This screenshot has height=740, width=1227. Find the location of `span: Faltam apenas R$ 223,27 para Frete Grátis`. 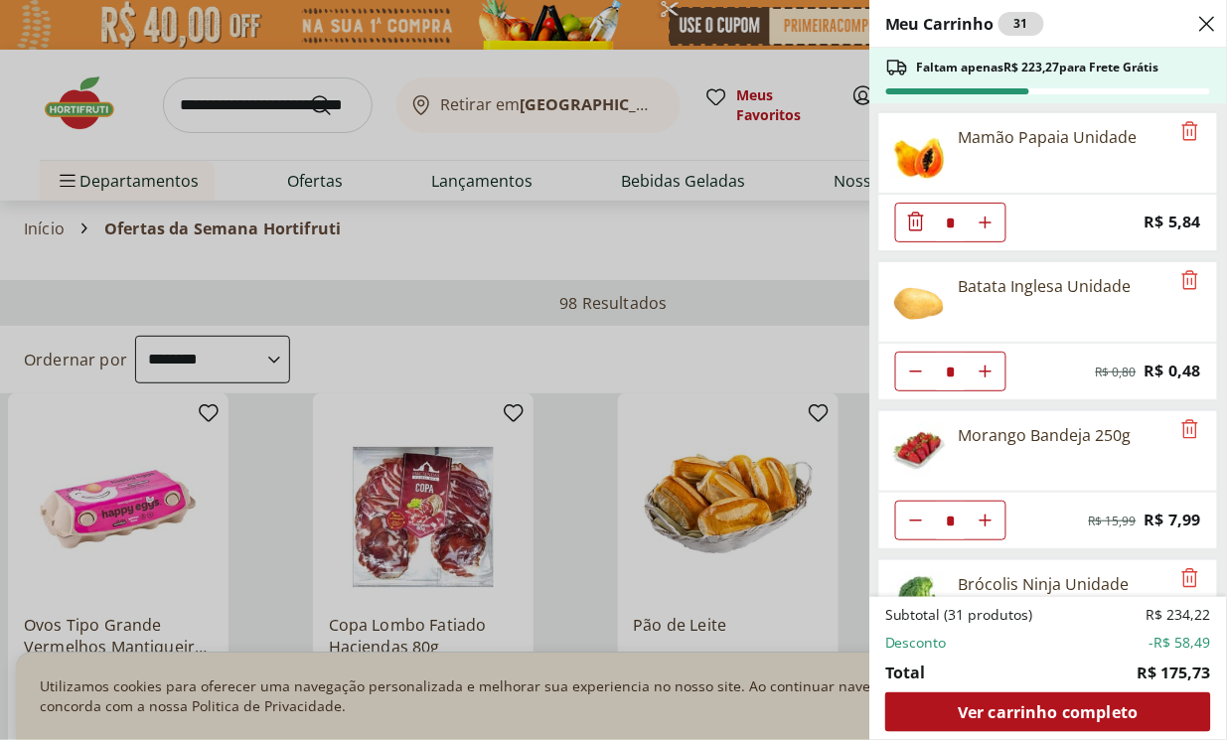

span: Faltam apenas R$ 223,27 para Frete Grátis is located at coordinates (1038, 68).